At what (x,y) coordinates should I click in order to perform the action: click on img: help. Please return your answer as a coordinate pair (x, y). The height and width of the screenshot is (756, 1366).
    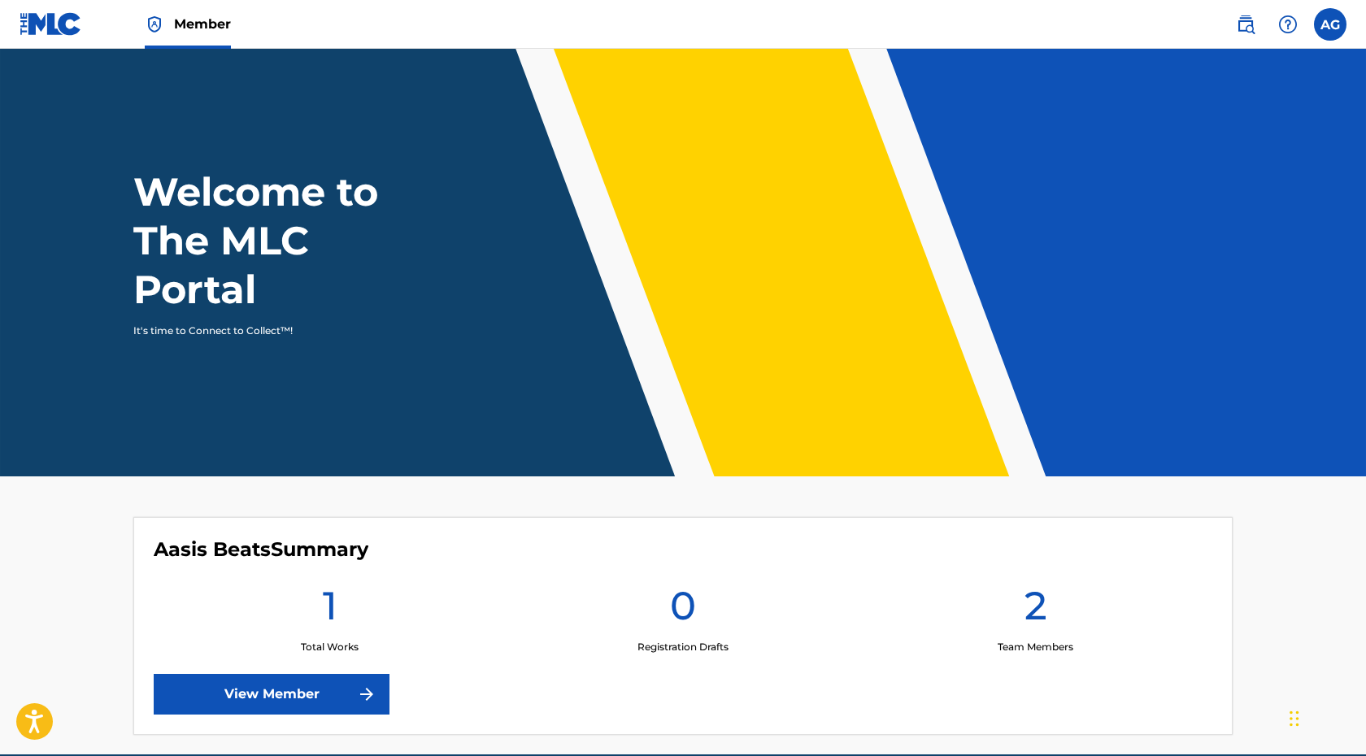
    Looking at the image, I should click on (1288, 24).